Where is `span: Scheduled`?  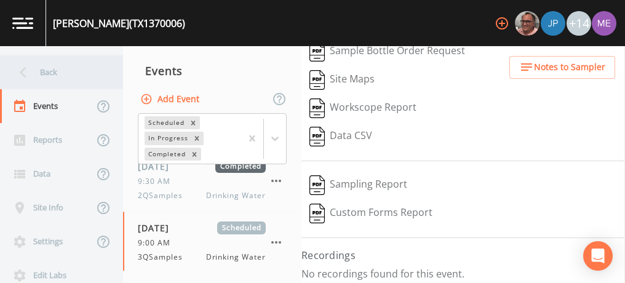
span: Scheduled is located at coordinates (241, 228).